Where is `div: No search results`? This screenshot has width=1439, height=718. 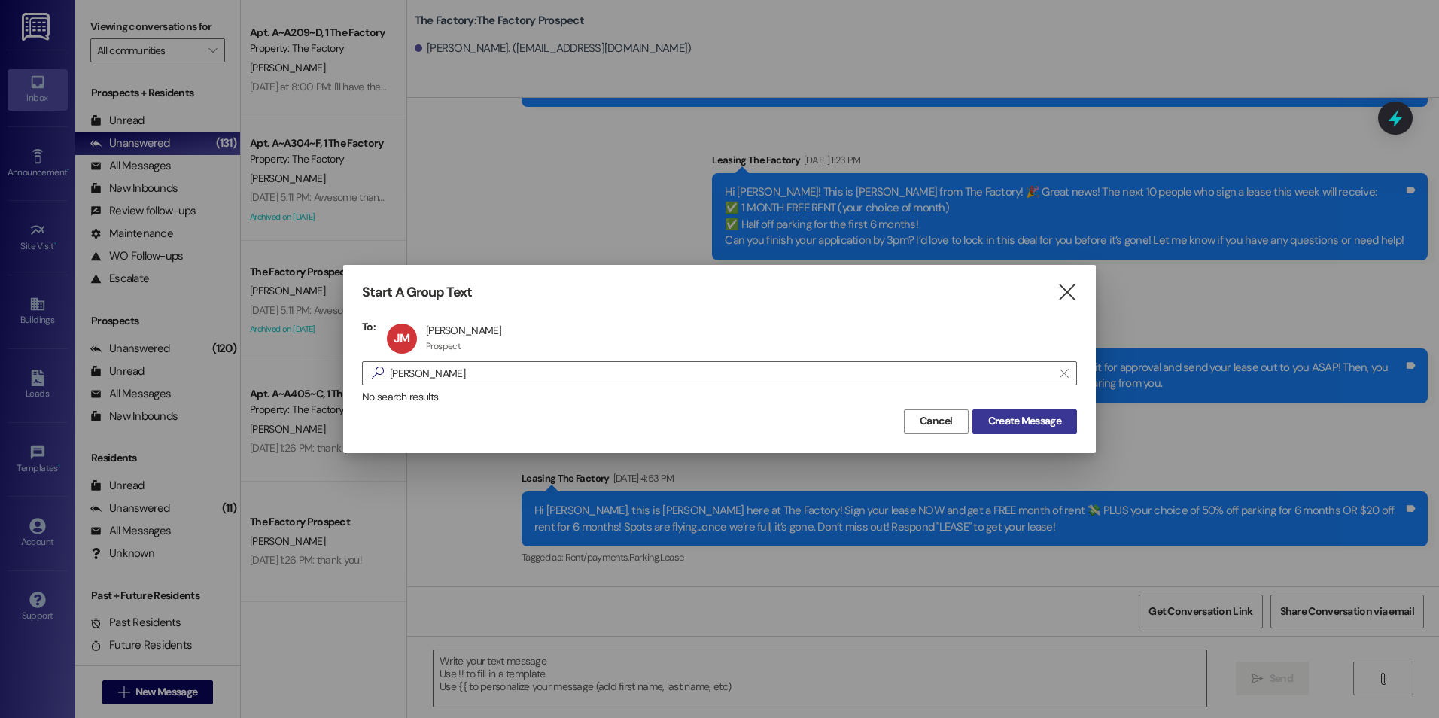
div: No search results is located at coordinates (720, 397).